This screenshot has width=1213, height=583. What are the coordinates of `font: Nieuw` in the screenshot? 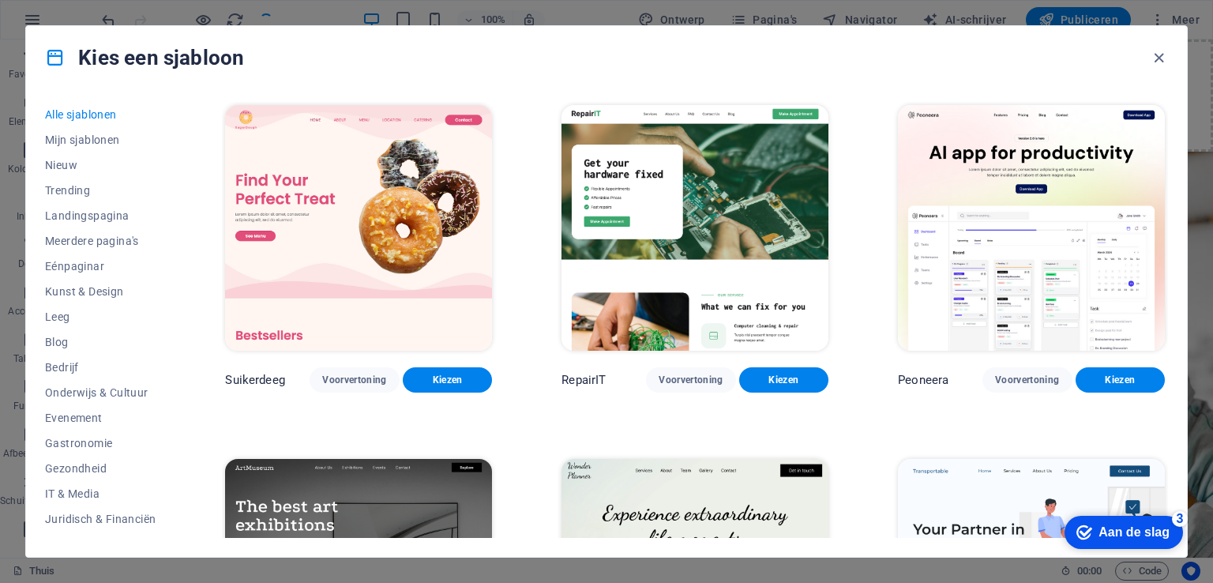 It's located at (61, 165).